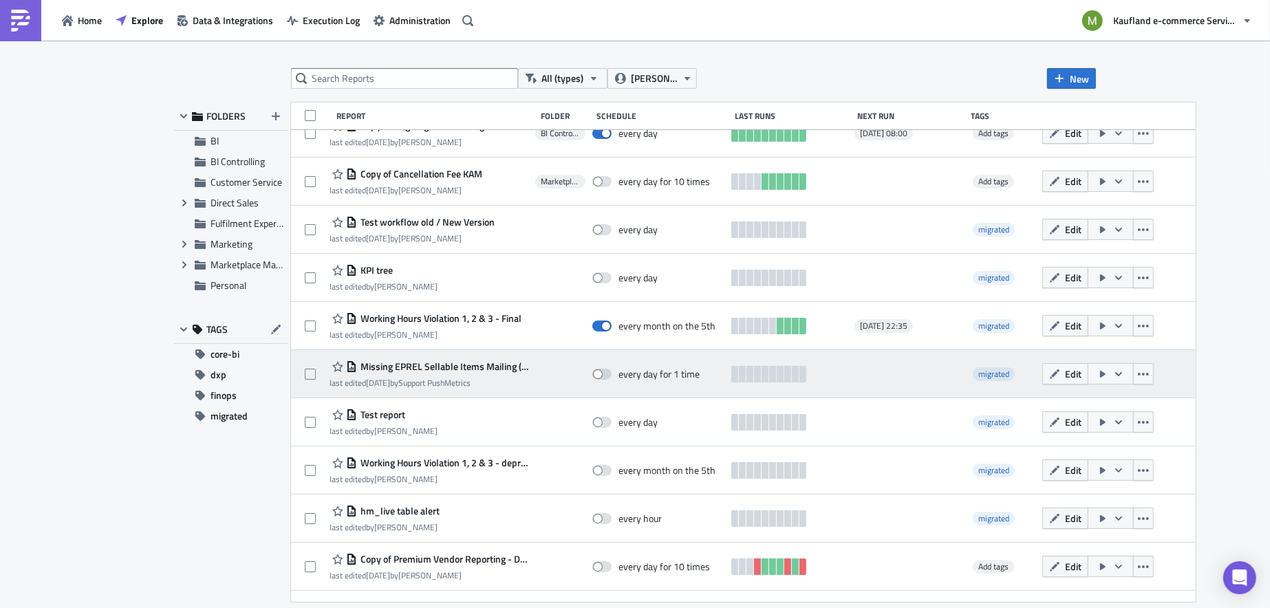  What do you see at coordinates (378, 383) in the screenshot?
I see `time: 2025-08-20T09:15:52Z` at bounding box center [378, 383].